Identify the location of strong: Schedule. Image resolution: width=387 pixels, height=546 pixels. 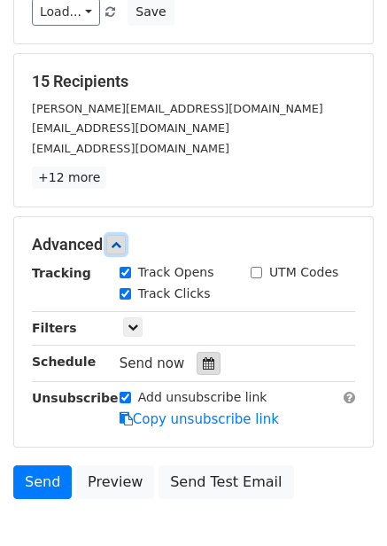
(64, 362).